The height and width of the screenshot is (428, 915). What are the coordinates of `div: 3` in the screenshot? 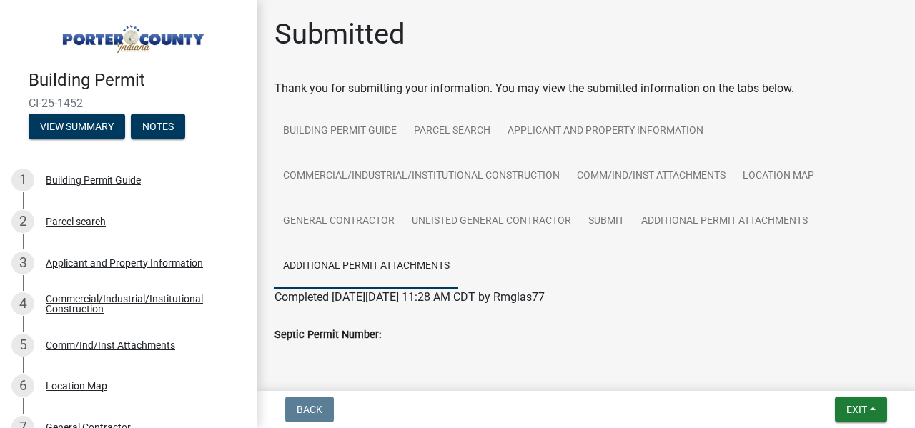 It's located at (23, 263).